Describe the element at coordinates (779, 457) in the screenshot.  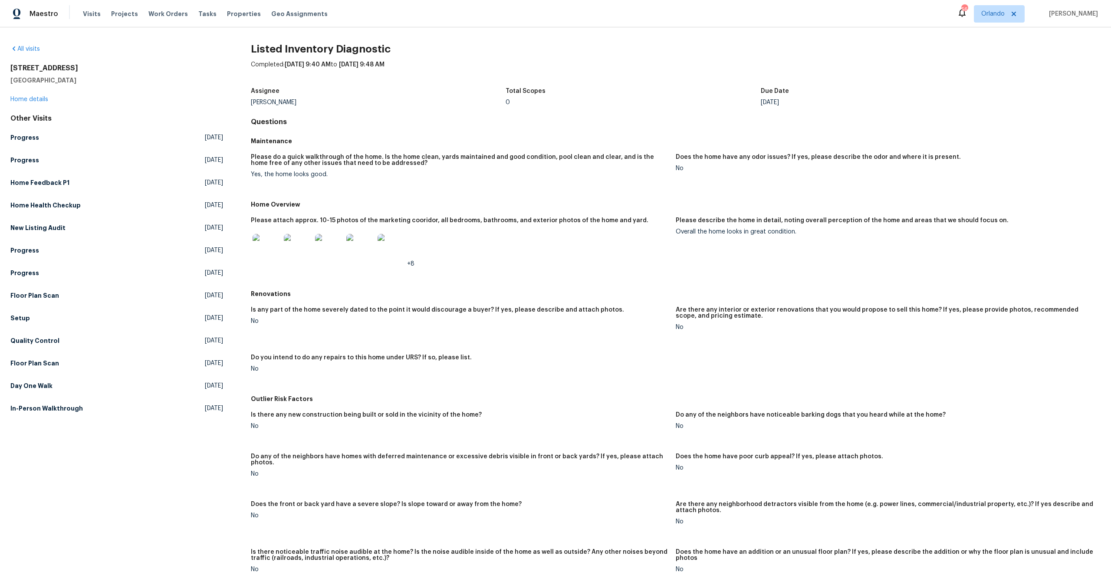
I see `h5: Does the home have poor curb appeal? If yes, please attach photos.` at that location.